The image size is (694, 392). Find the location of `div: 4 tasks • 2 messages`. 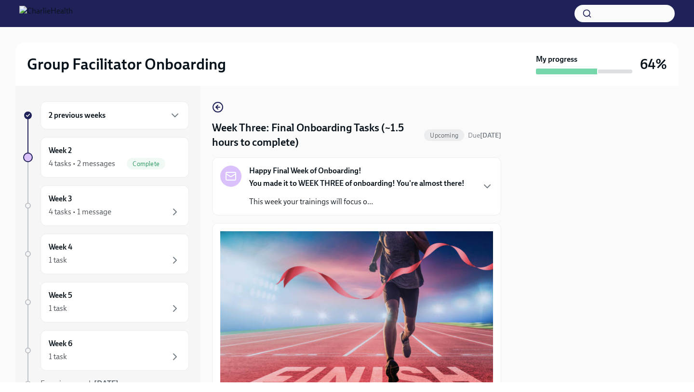

div: 4 tasks • 2 messages is located at coordinates (82, 163).